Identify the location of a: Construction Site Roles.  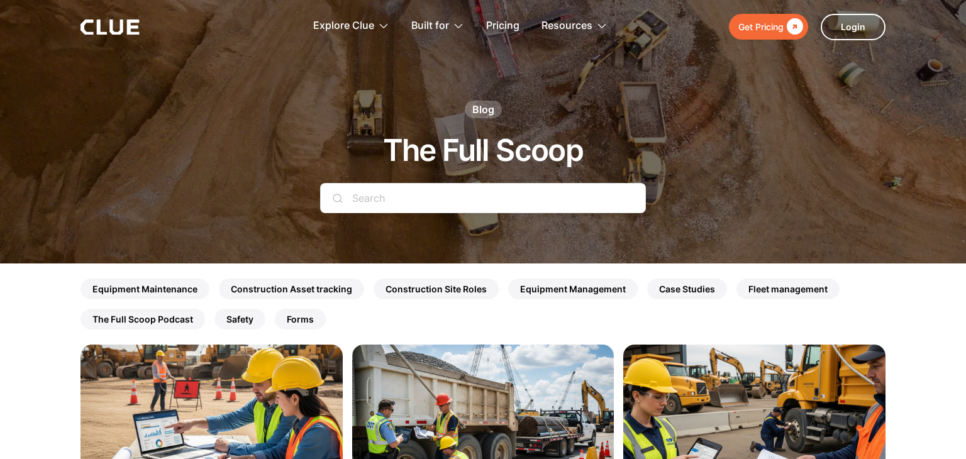
(436, 289).